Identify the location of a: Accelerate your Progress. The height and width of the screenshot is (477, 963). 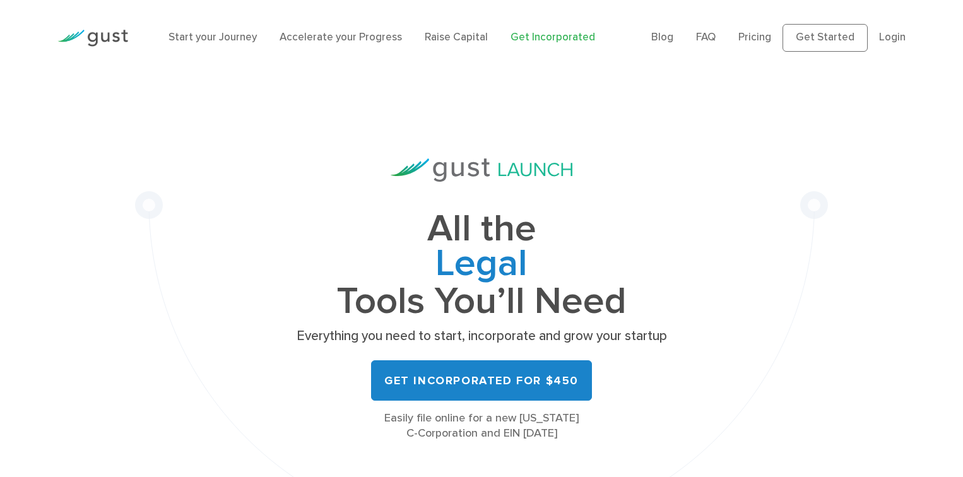
(341, 37).